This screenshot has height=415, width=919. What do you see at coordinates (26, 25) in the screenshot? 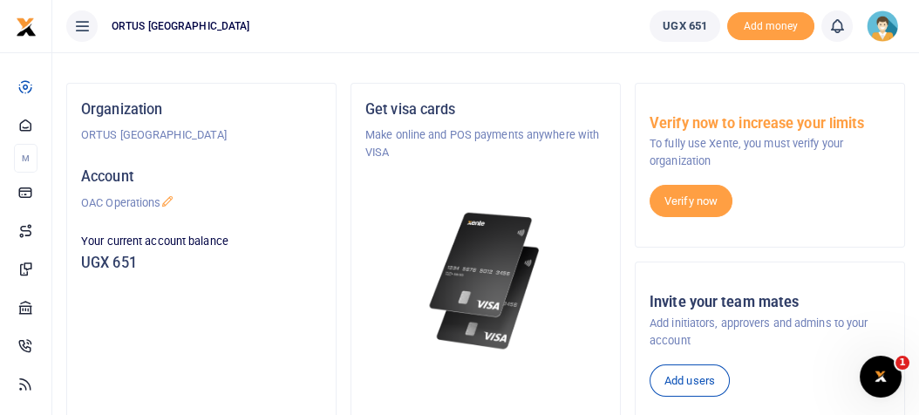
I see `a: logo-small logo-large logo-large` at bounding box center [26, 25].